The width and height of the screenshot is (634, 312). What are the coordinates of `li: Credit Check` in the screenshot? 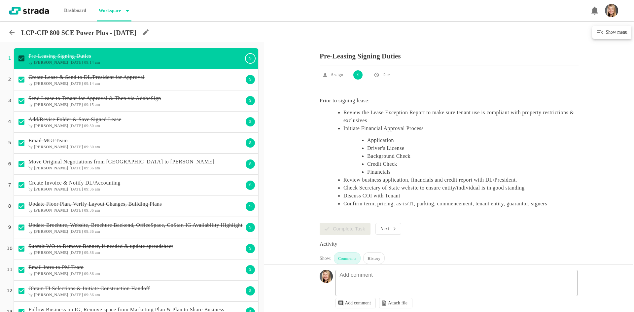 It's located at (473, 164).